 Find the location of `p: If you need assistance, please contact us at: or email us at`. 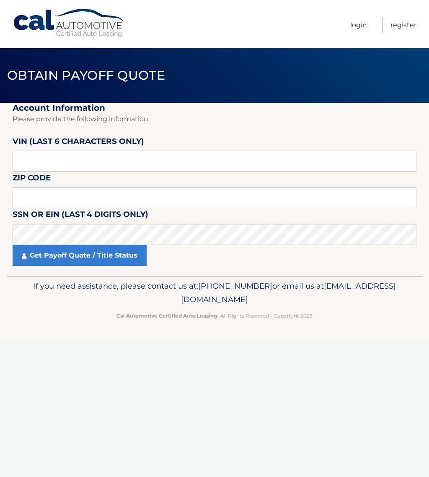

p: If you need assistance, please contact us at: or email us at is located at coordinates (215, 293).